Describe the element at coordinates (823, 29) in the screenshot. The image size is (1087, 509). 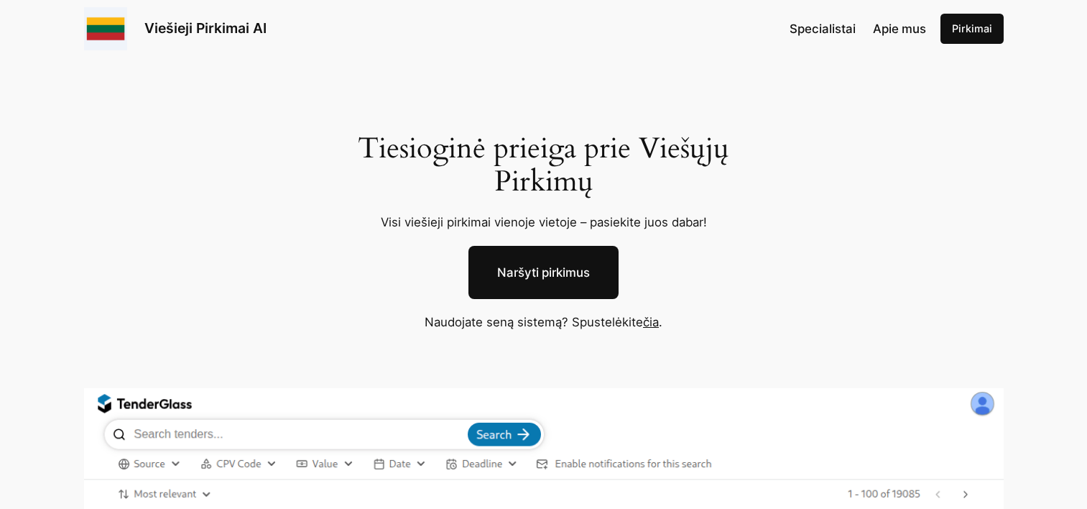
I see `span: Specialistai` at that location.